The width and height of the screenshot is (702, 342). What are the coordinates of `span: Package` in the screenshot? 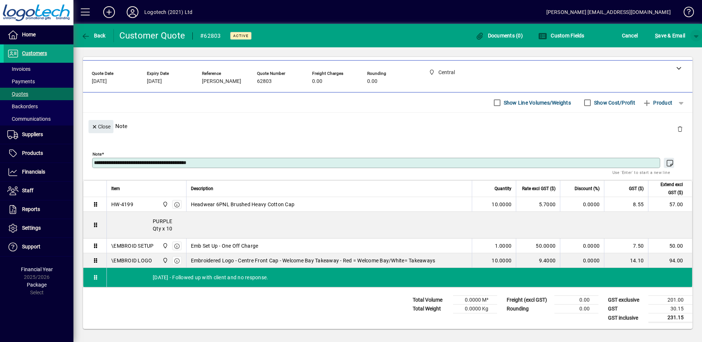 It's located at (37, 285).